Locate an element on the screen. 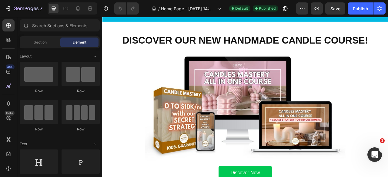 Image resolution: width=388 pixels, height=177 pixels. div: Publish is located at coordinates (361, 8).